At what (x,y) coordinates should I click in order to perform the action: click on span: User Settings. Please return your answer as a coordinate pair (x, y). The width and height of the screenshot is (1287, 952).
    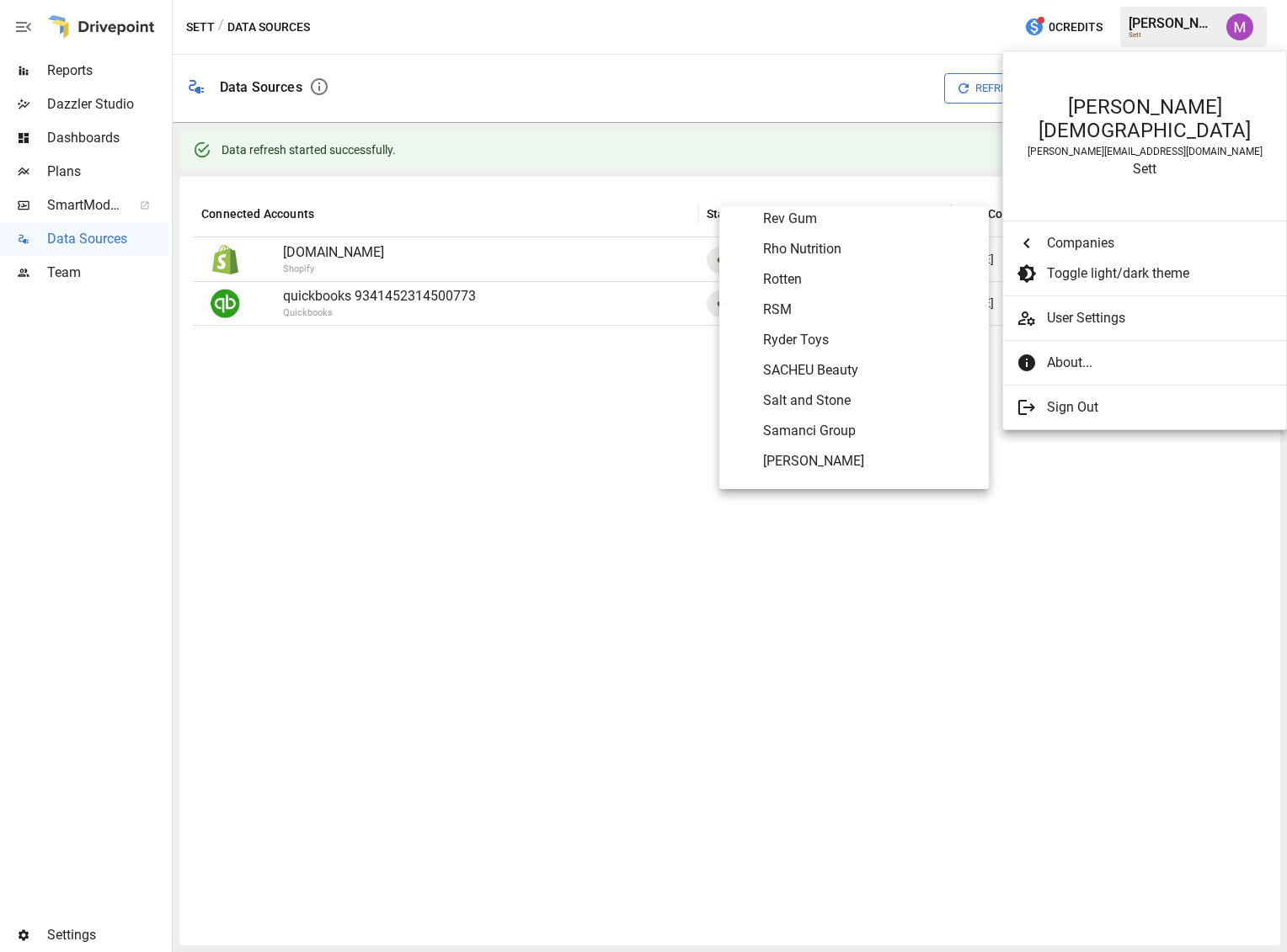
    Looking at the image, I should click on (1160, 318).